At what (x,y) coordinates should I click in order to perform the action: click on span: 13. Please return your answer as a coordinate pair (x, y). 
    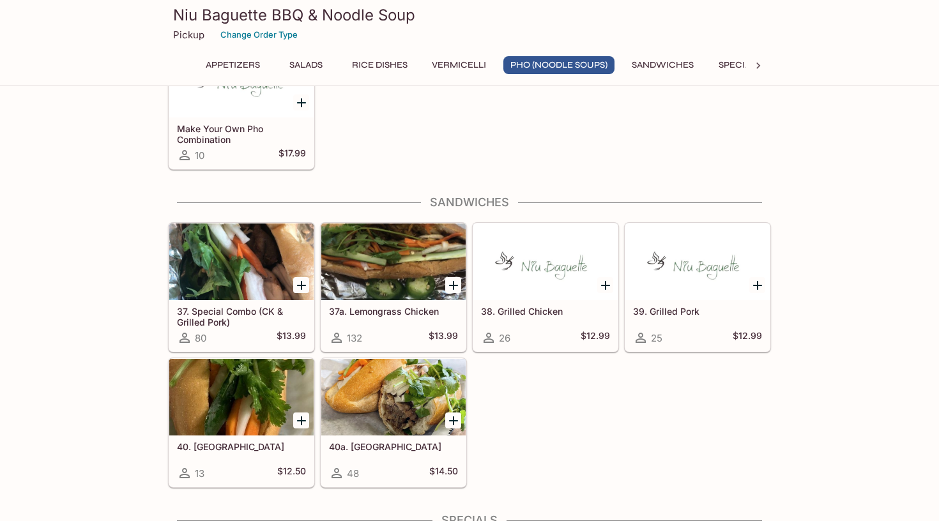
    Looking at the image, I should click on (199, 473).